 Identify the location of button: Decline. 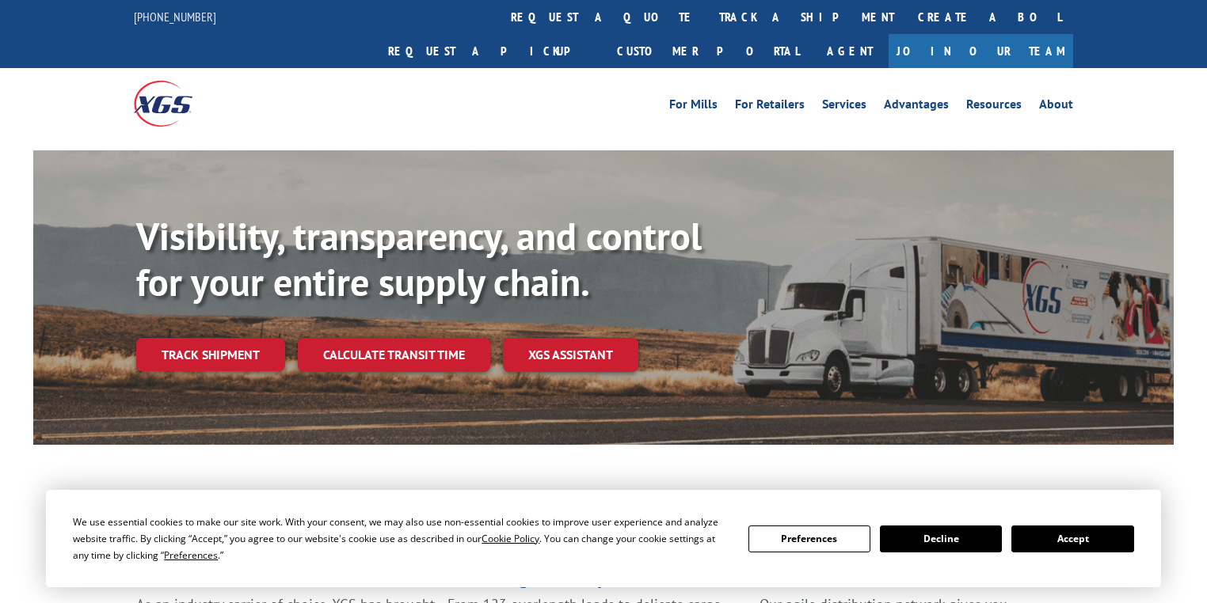
(941, 539).